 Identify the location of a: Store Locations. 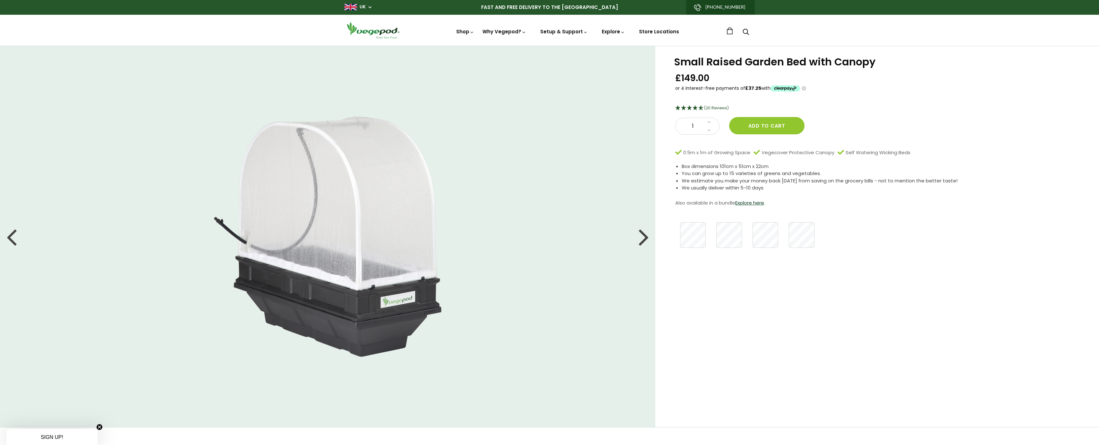
(659, 31).